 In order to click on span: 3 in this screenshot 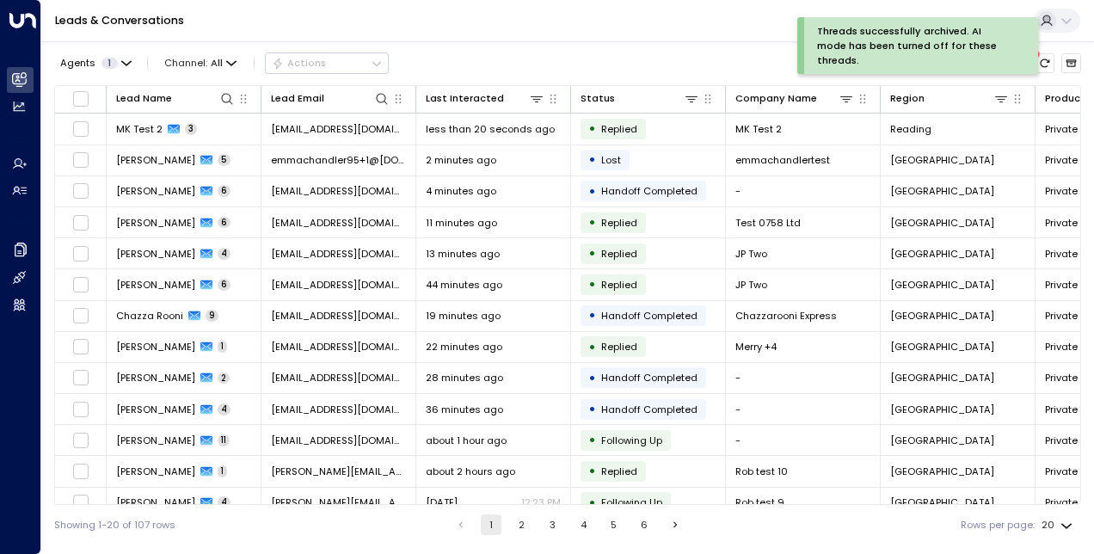, I will do `click(191, 129)`.